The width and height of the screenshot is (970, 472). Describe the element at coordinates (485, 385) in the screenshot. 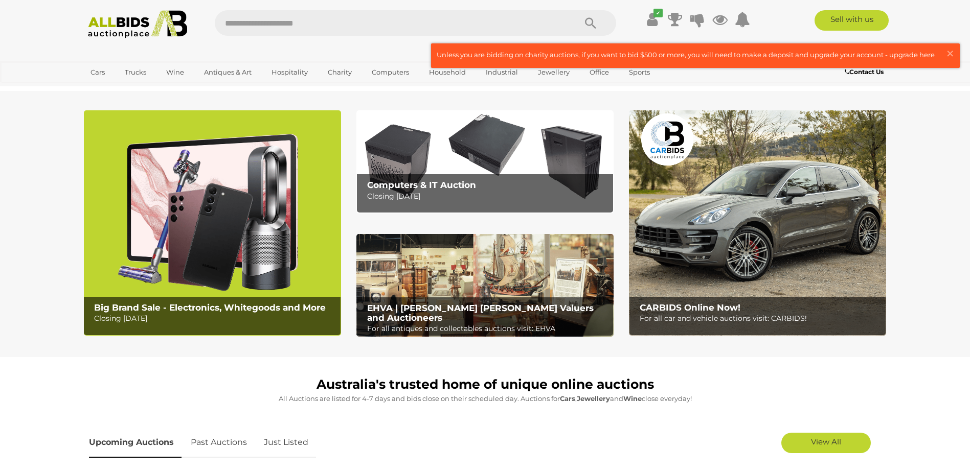

I see `h1: Australia's trusted home of unique online auctions` at that location.